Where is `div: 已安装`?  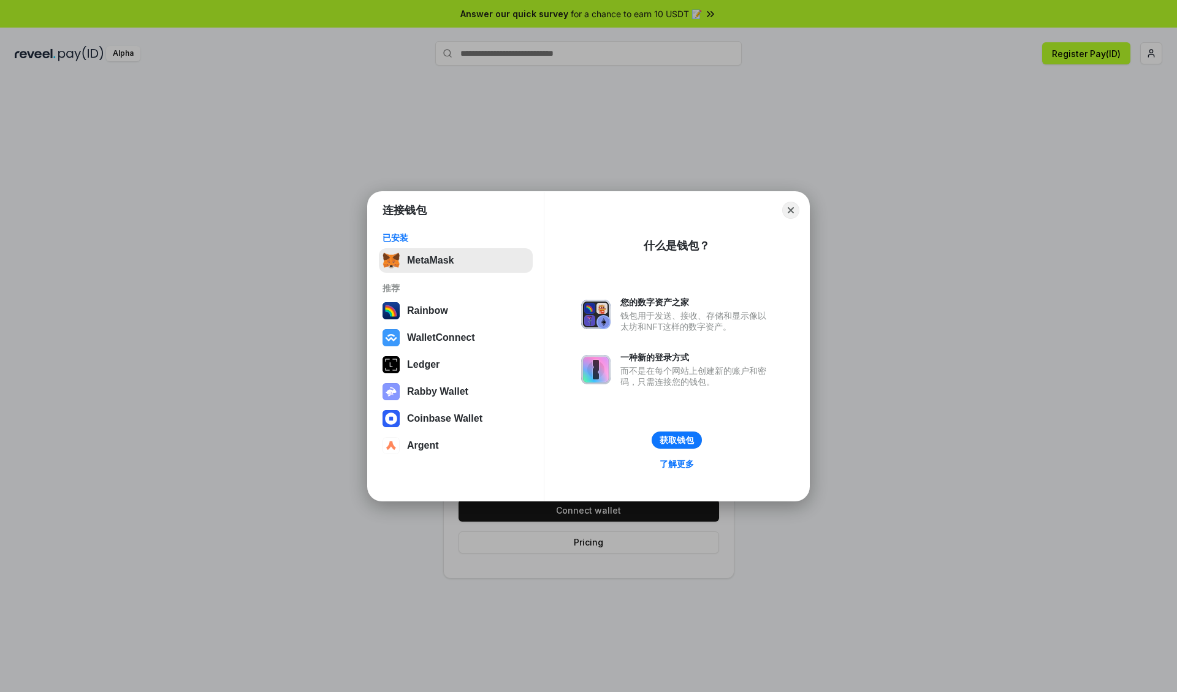 div: 已安装 is located at coordinates (455, 238).